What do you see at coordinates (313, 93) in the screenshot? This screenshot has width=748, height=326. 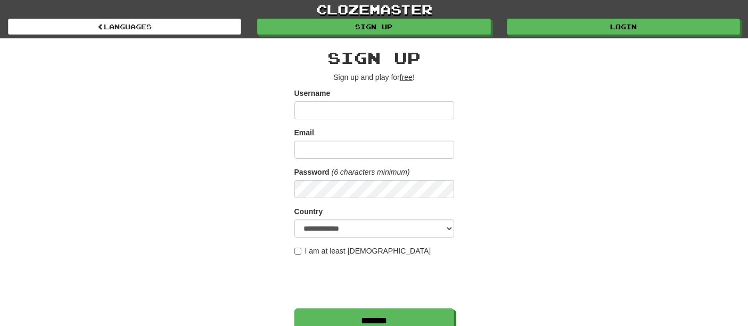 I see `label: Username` at bounding box center [313, 93].